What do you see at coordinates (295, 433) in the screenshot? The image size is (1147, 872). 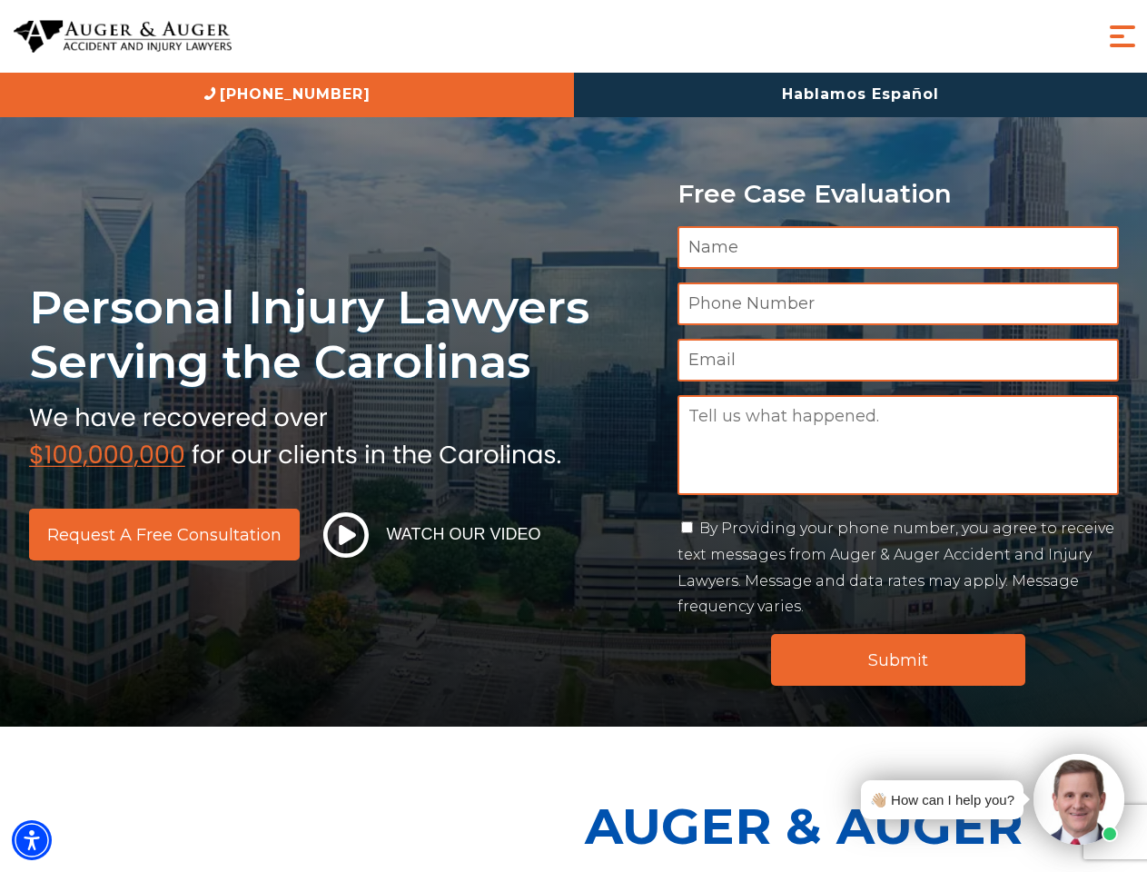 I see `img: sub text` at bounding box center [295, 433].